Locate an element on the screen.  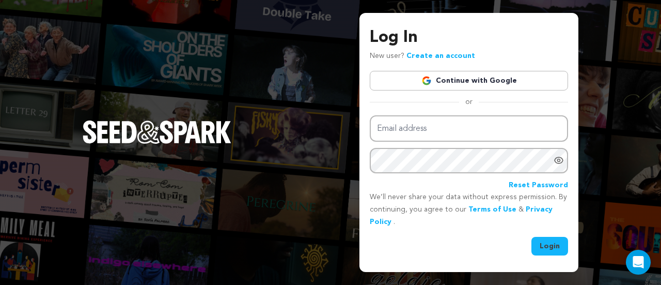
img: Seed&Spark Logo is located at coordinates (157, 132).